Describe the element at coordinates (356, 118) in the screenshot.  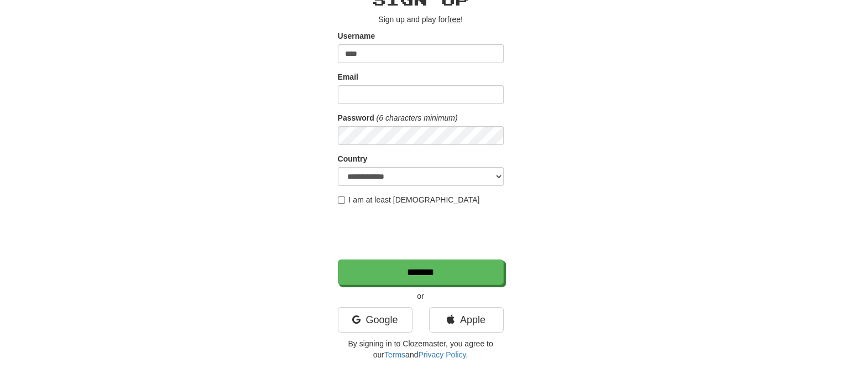
I see `label: Password` at that location.